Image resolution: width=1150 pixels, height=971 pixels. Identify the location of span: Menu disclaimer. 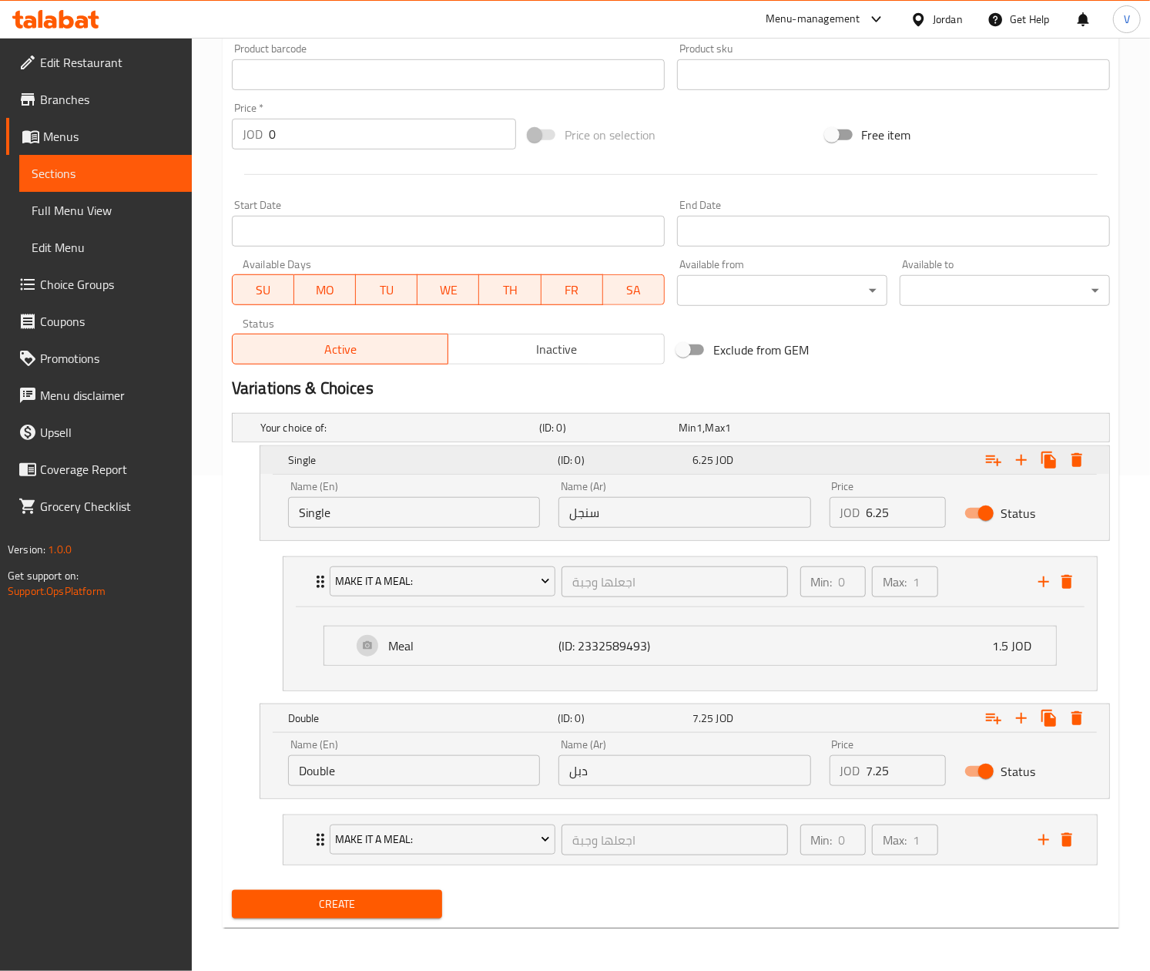
(109, 395).